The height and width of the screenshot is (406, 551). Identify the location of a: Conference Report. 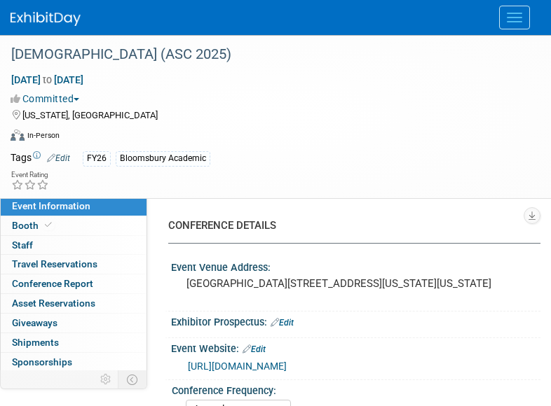
(74, 284).